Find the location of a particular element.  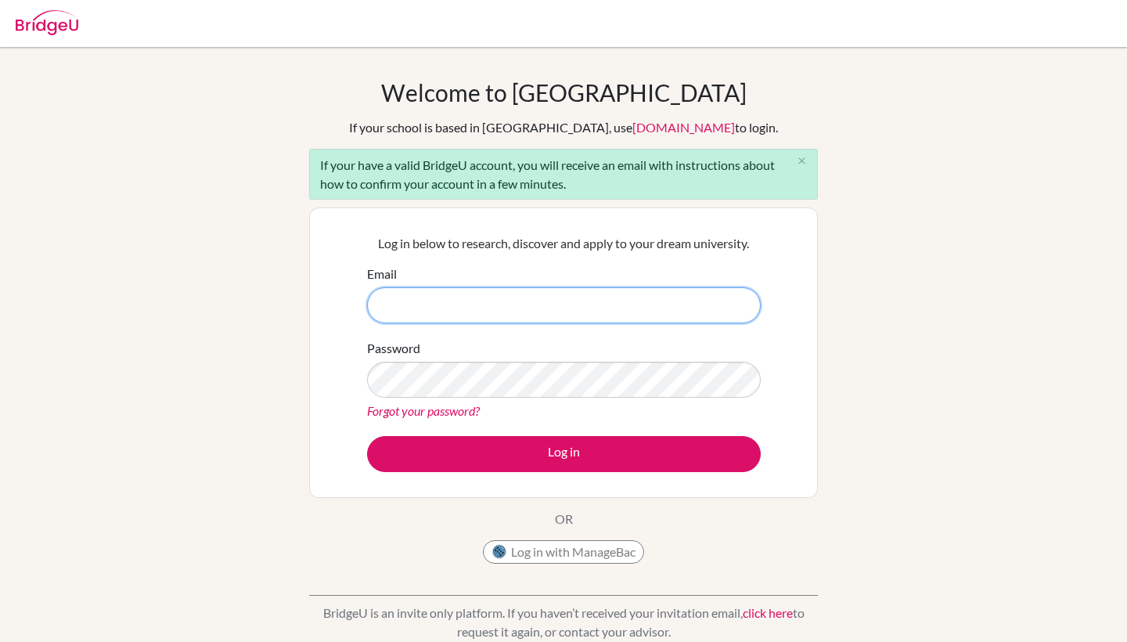

i: close is located at coordinates (801, 160).